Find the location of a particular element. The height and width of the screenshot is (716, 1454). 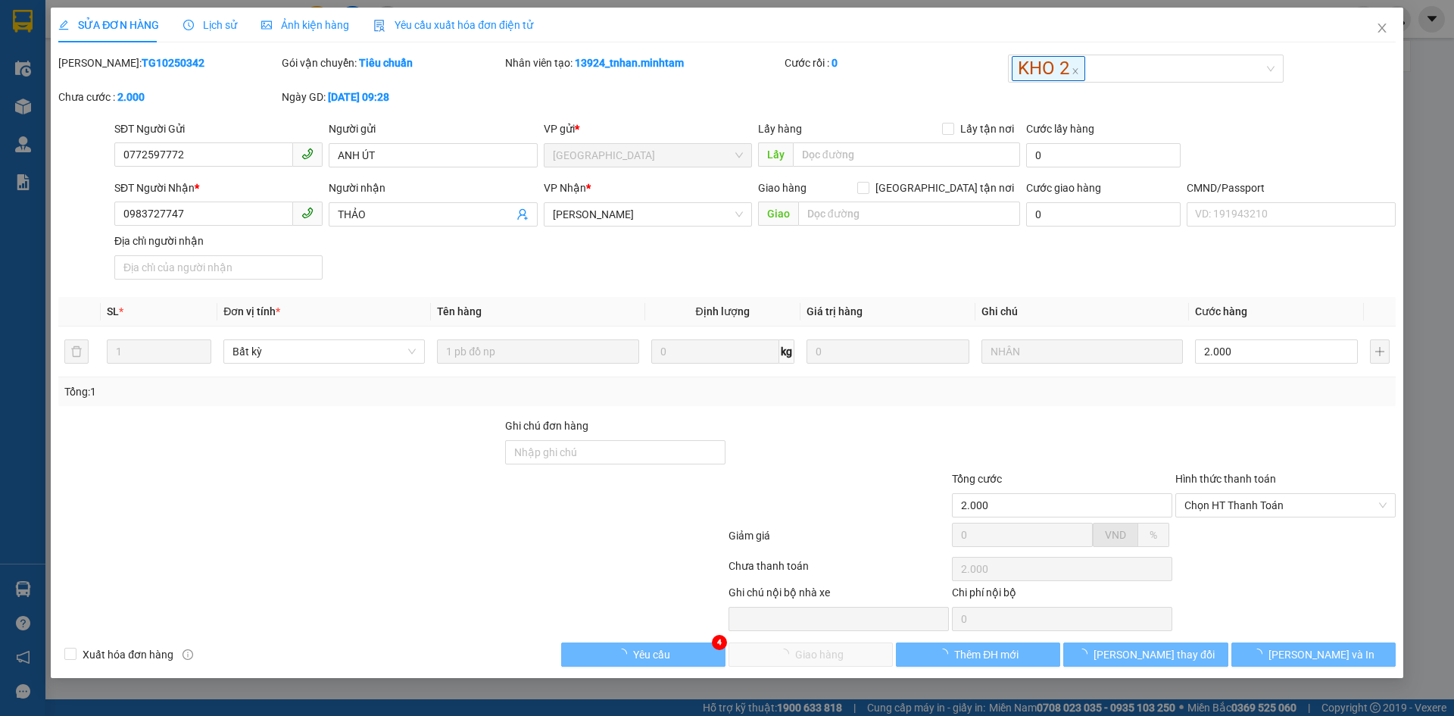

th: Ghi chú is located at coordinates (1082, 311).